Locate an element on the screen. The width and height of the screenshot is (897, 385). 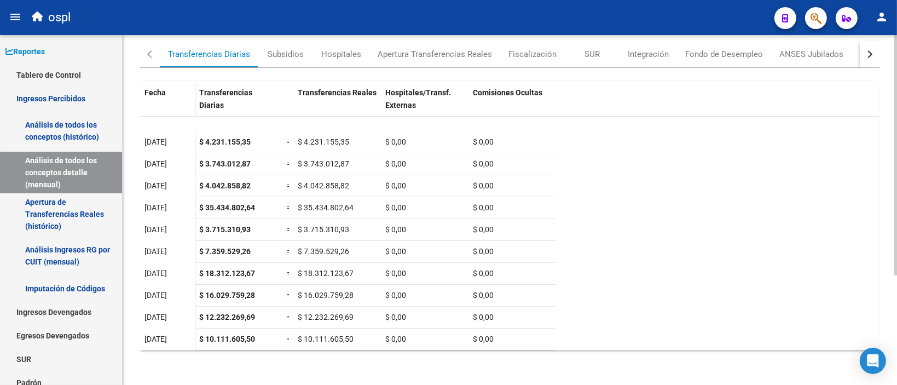
div: Hospitales is located at coordinates (341, 54).